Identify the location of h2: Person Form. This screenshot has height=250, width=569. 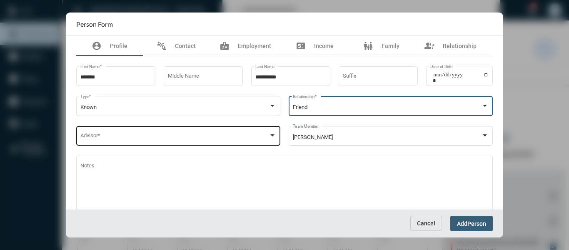
(95, 24).